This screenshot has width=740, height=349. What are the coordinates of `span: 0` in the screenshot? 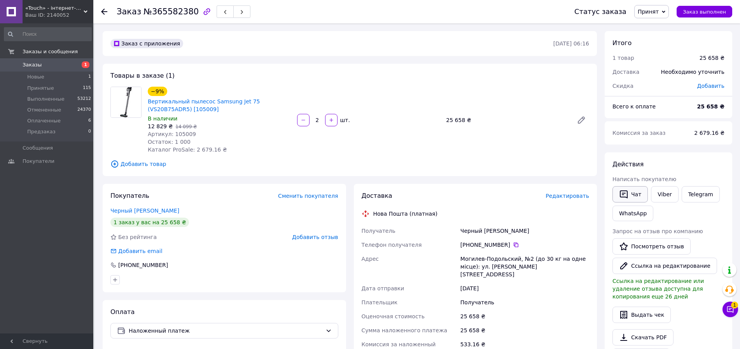 It's located at (89, 132).